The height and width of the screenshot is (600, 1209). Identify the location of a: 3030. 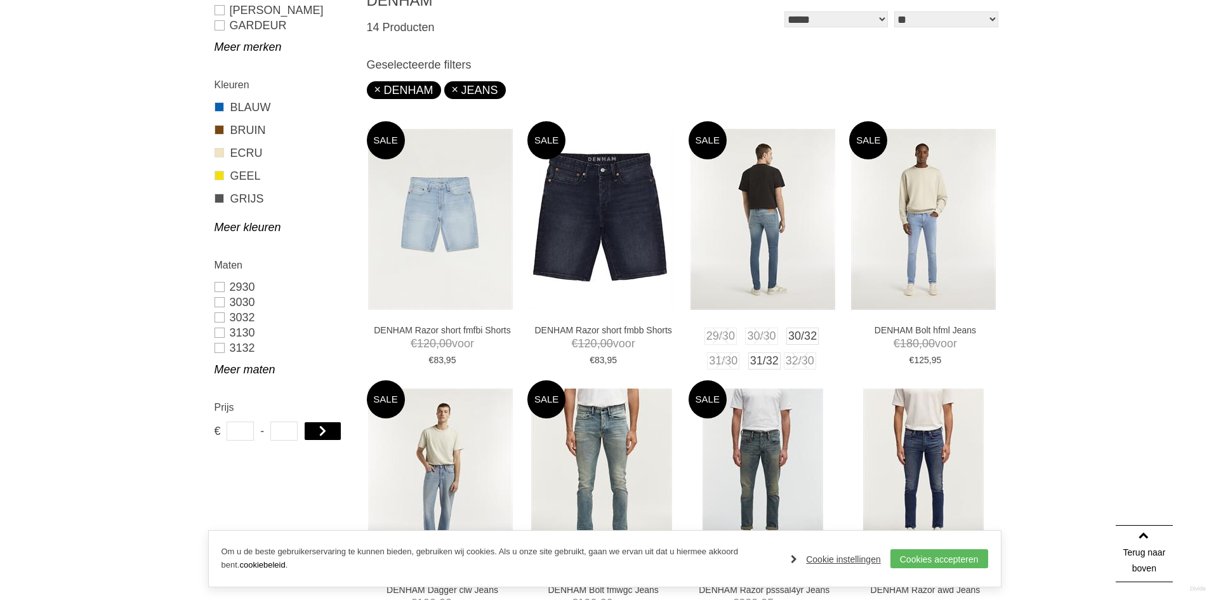
(283, 302).